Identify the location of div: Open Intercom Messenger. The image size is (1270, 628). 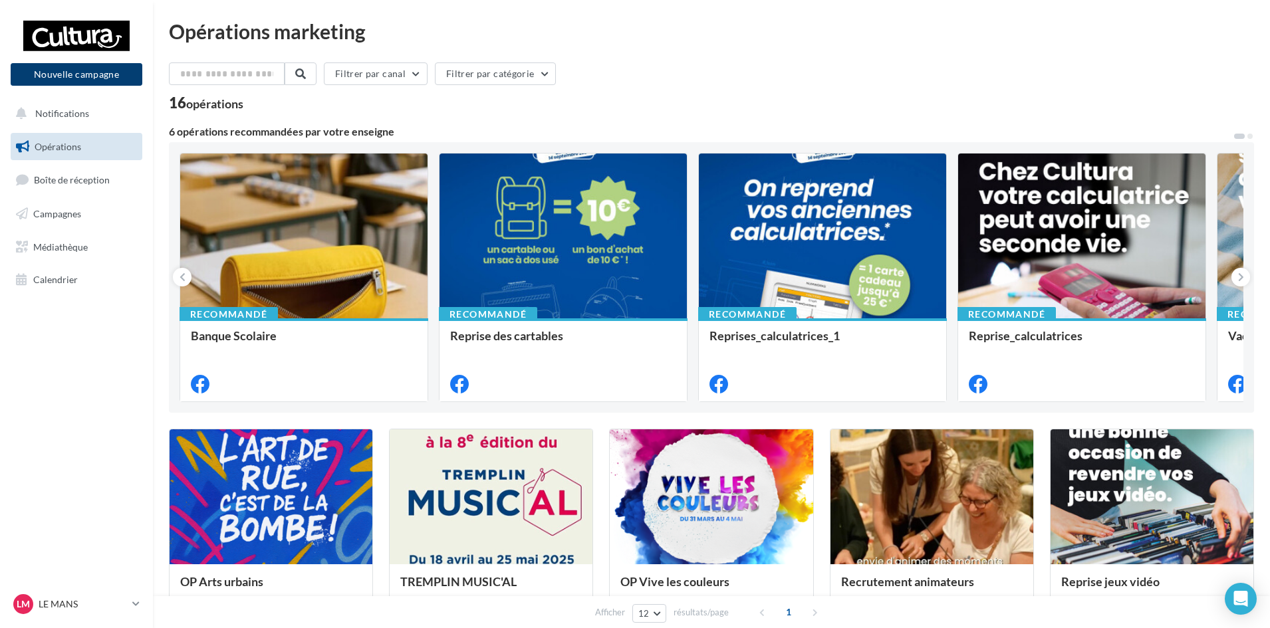
(1241, 599).